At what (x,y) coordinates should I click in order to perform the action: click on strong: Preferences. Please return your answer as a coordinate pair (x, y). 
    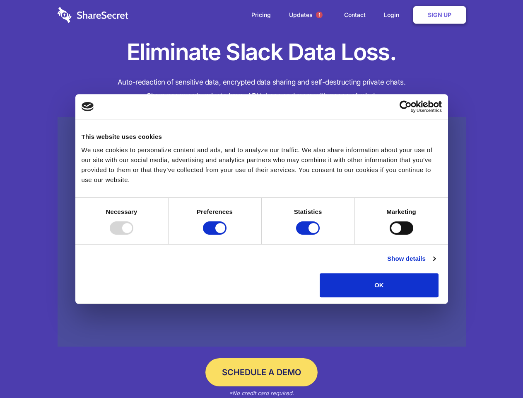
    Looking at the image, I should click on (215, 211).